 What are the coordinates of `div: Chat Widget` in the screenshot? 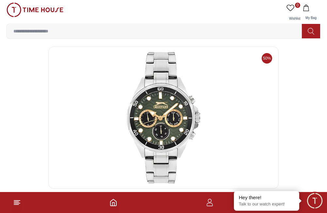 It's located at (315, 200).